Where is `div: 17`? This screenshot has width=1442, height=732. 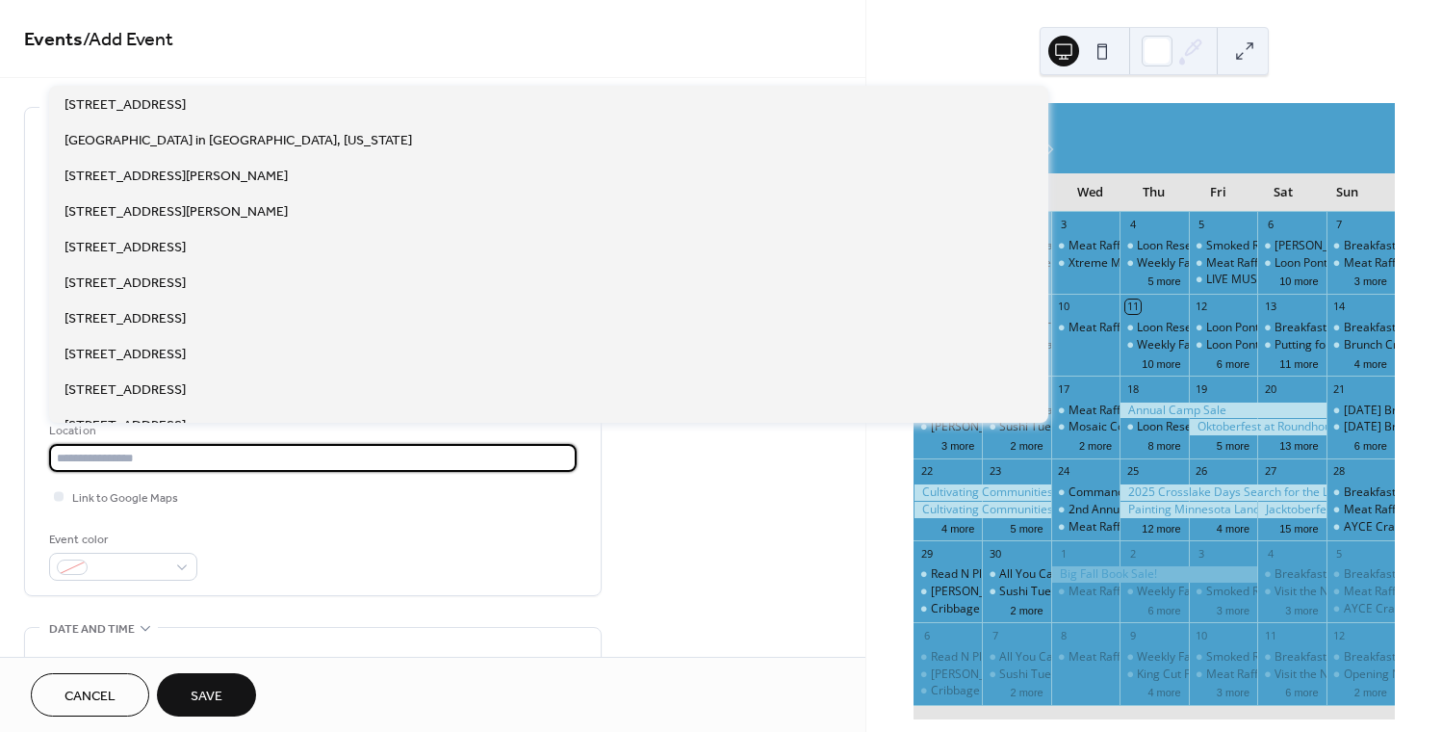 div: 17 is located at coordinates (1064, 388).